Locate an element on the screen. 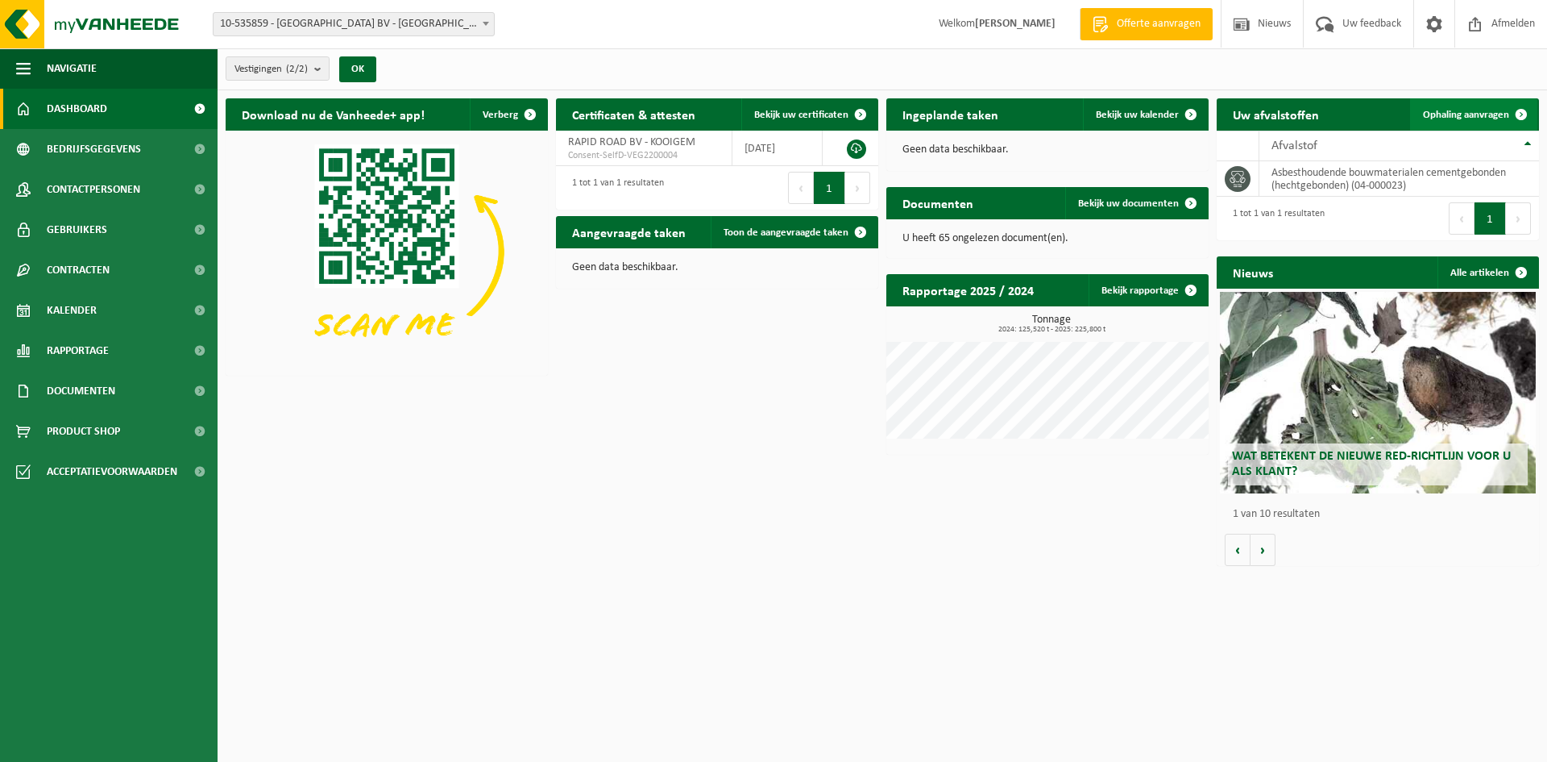  a: Bekijk uw certificaten is located at coordinates (809, 114).